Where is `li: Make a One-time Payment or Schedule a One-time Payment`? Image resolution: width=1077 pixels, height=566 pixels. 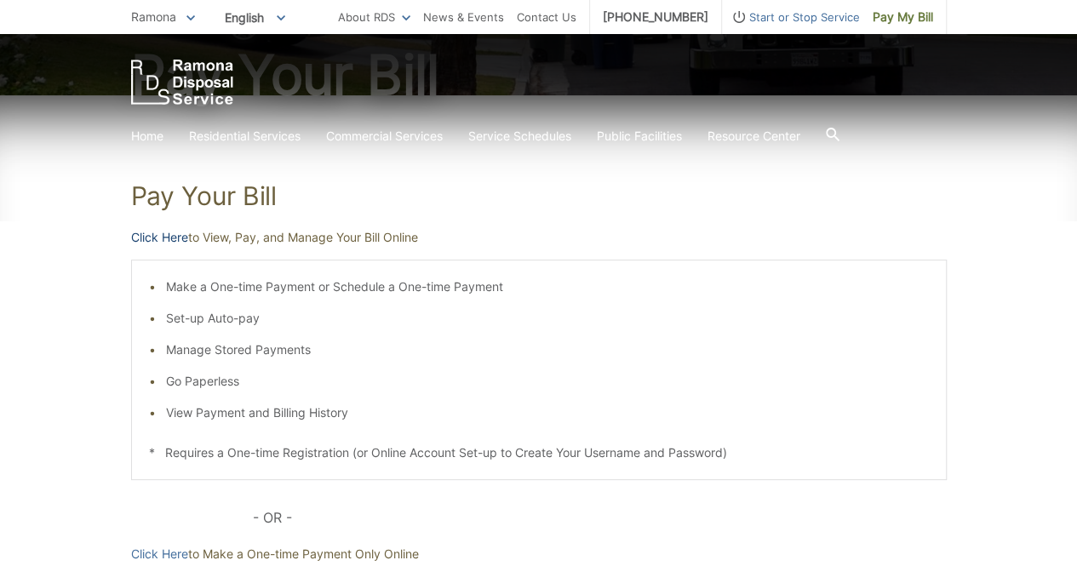
li: Make a One-time Payment or Schedule a One-time Payment is located at coordinates (547, 287).